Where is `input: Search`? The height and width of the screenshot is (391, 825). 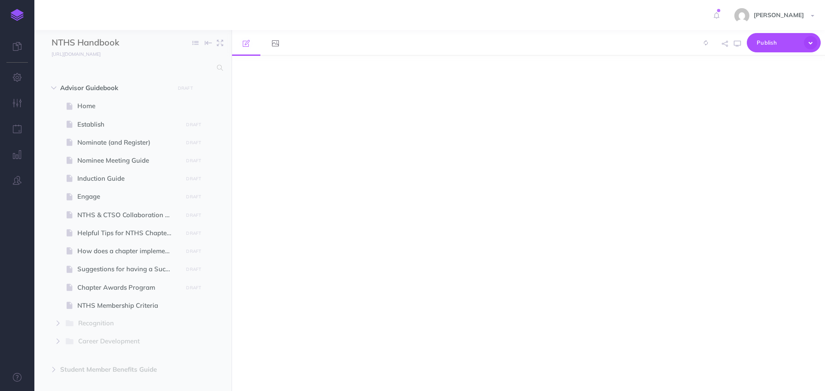 input: Search is located at coordinates (131, 68).